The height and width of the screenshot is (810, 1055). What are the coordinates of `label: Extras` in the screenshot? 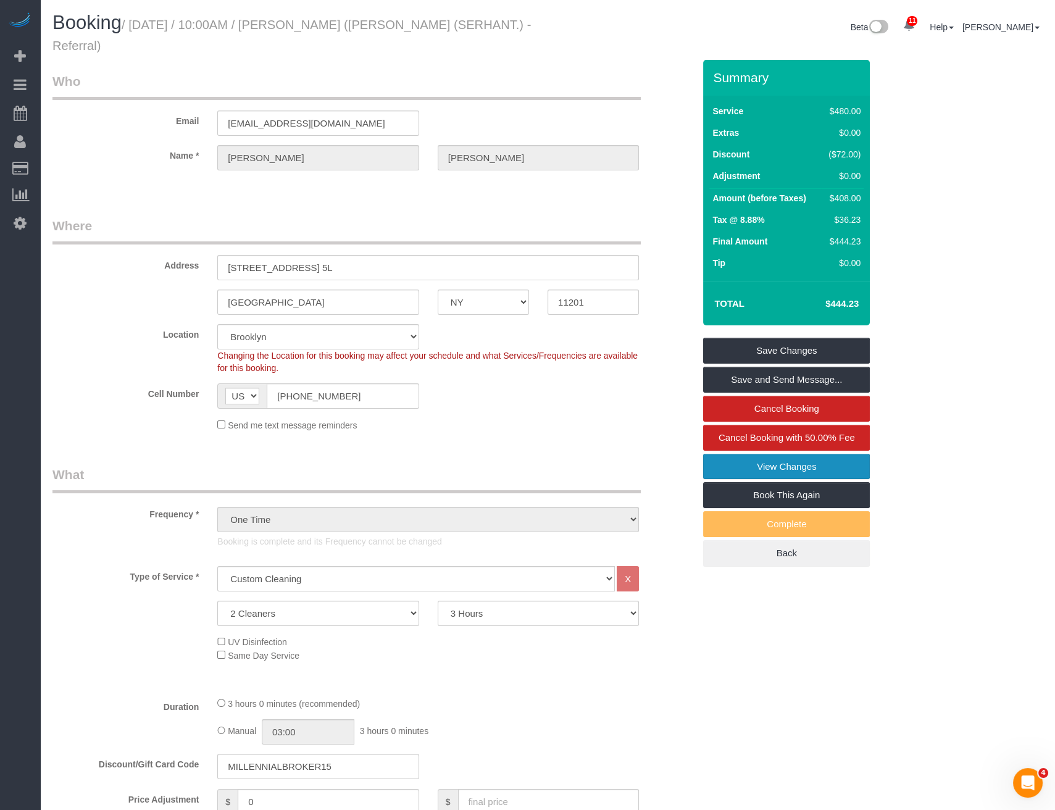 It's located at (726, 133).